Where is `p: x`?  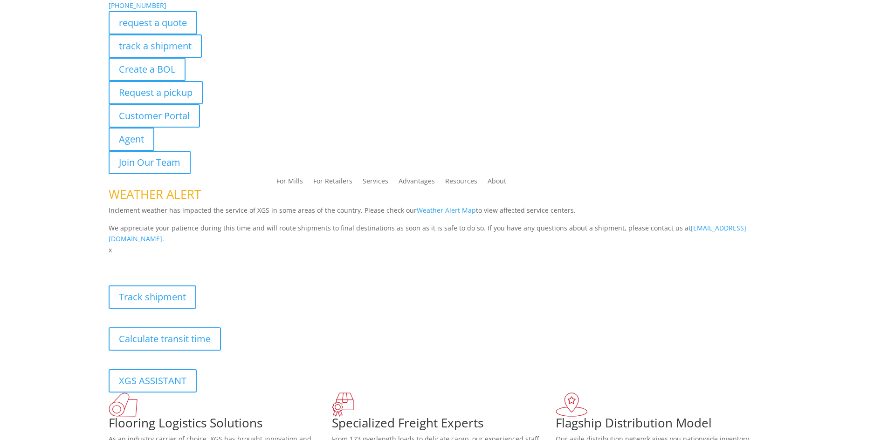
p: x is located at coordinates (444, 250).